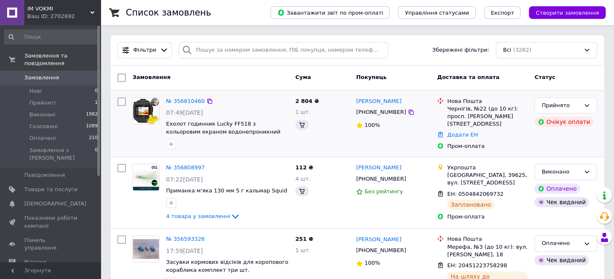 Image resolution: width=614 pixels, height=279 pixels. What do you see at coordinates (567, 13) in the screenshot?
I see `span: Створити замовлення` at bounding box center [567, 13].